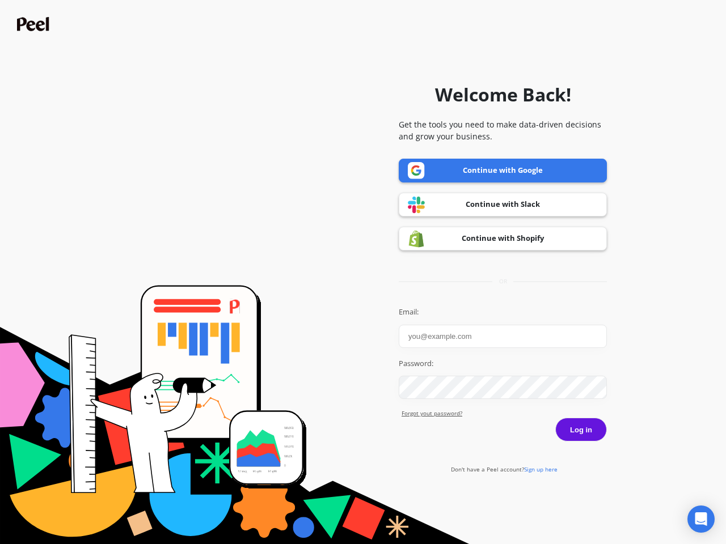 The height and width of the screenshot is (544, 726). Describe the element at coordinates (35, 24) in the screenshot. I see `img: Peel` at that location.